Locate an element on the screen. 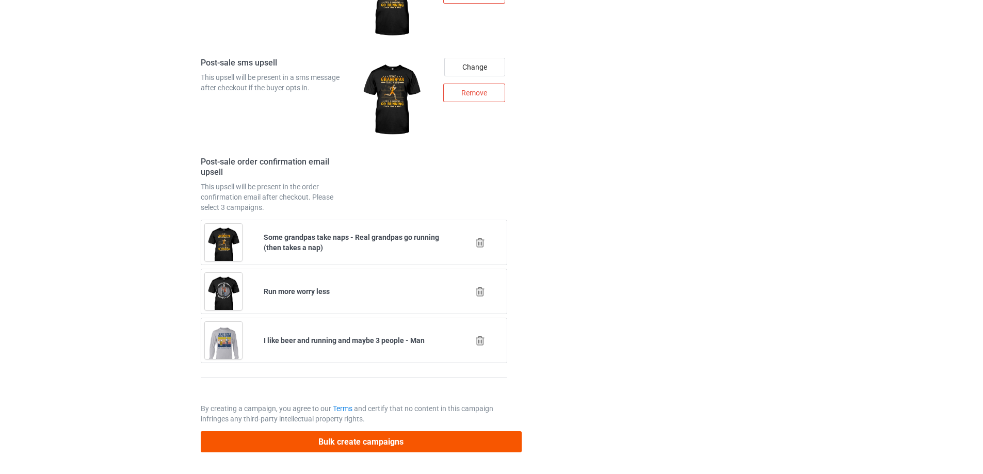 The width and height of the screenshot is (983, 474). div: Remove is located at coordinates (474, 93).